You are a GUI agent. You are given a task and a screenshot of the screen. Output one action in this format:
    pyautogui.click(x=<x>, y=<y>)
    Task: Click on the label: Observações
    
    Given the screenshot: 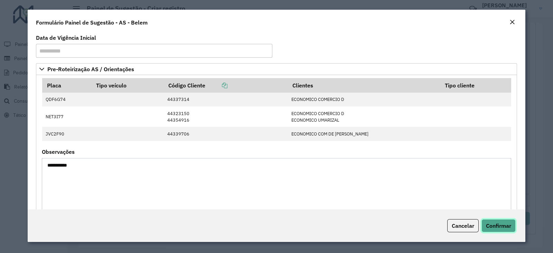 What is the action you would take?
    pyautogui.click(x=58, y=152)
    